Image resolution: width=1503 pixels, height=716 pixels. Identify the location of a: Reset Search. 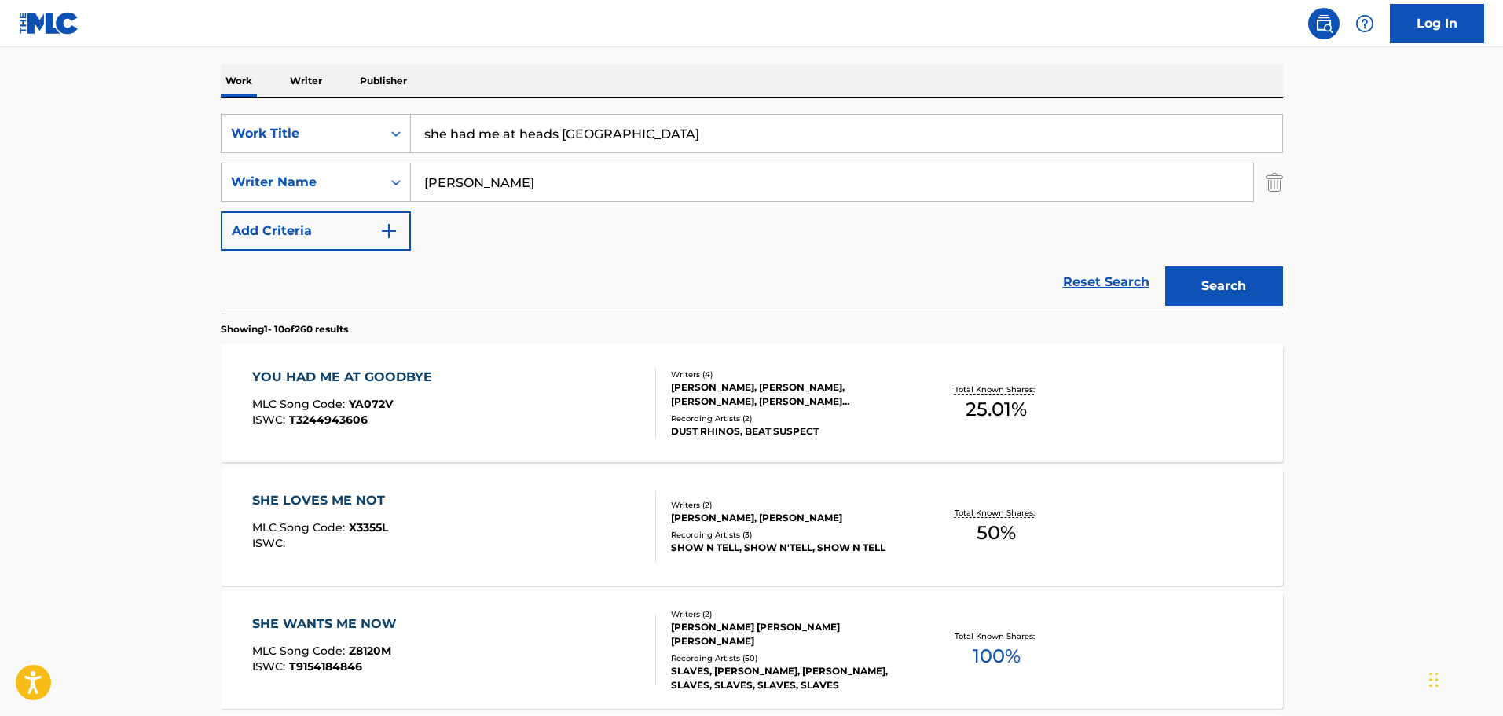
(1107, 282).